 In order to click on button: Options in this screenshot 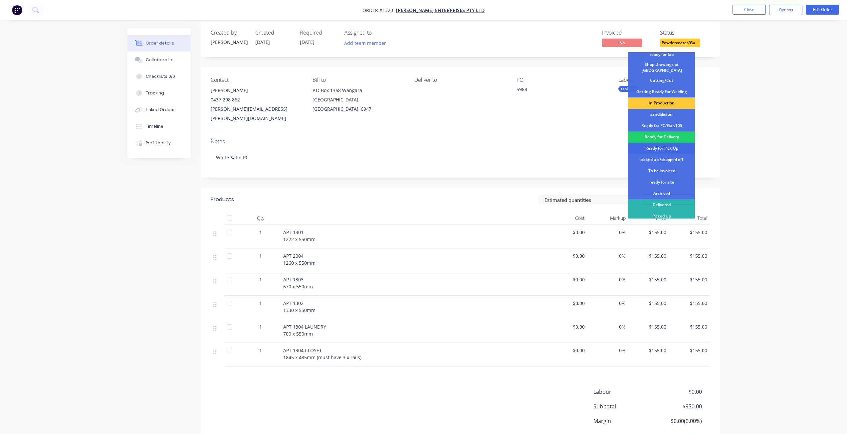, I will do `click(786, 10)`.